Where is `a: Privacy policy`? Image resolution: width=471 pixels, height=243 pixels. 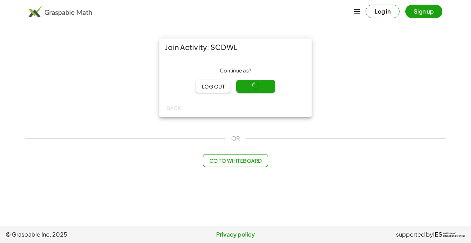 a: Privacy policy is located at coordinates (235, 235).